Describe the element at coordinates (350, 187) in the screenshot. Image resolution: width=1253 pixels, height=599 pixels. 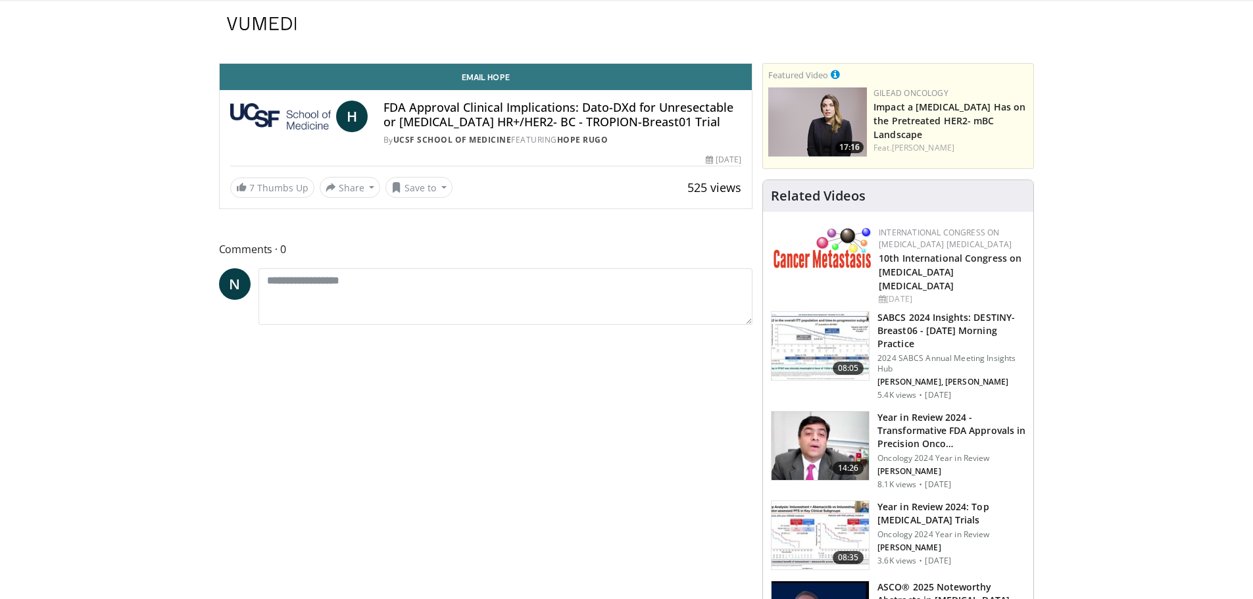
I see `button: Share` at that location.